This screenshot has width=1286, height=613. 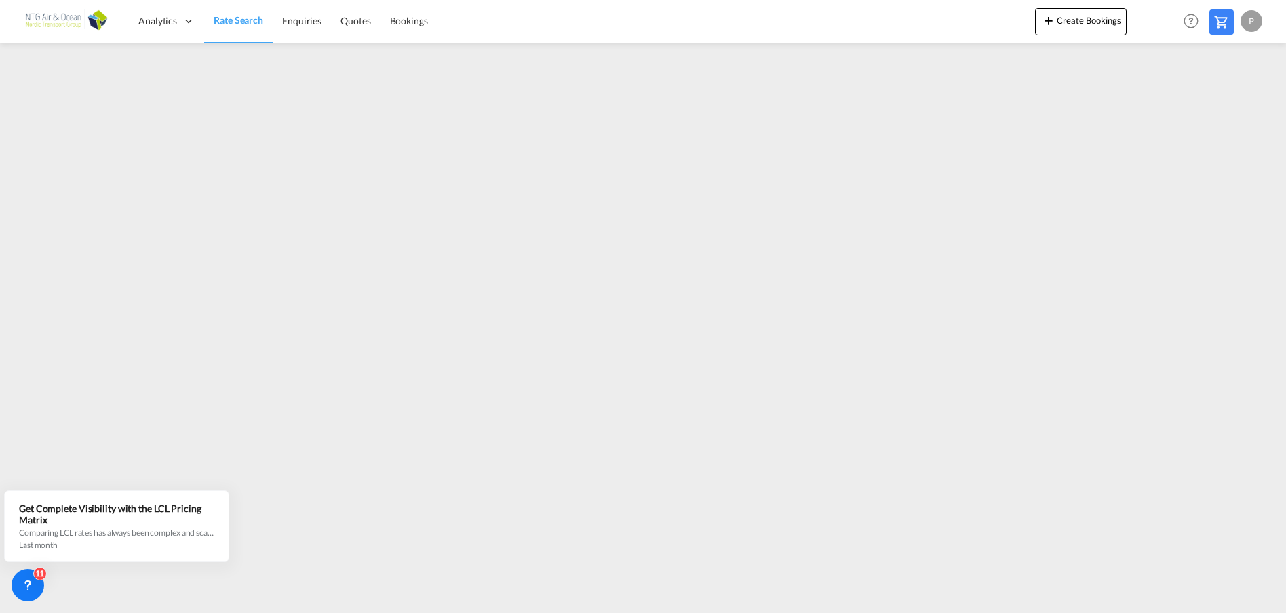 What do you see at coordinates (66, 21) in the screenshot?
I see `img: e656f910b01211ecad38b5b032e214e6.png` at bounding box center [66, 21].